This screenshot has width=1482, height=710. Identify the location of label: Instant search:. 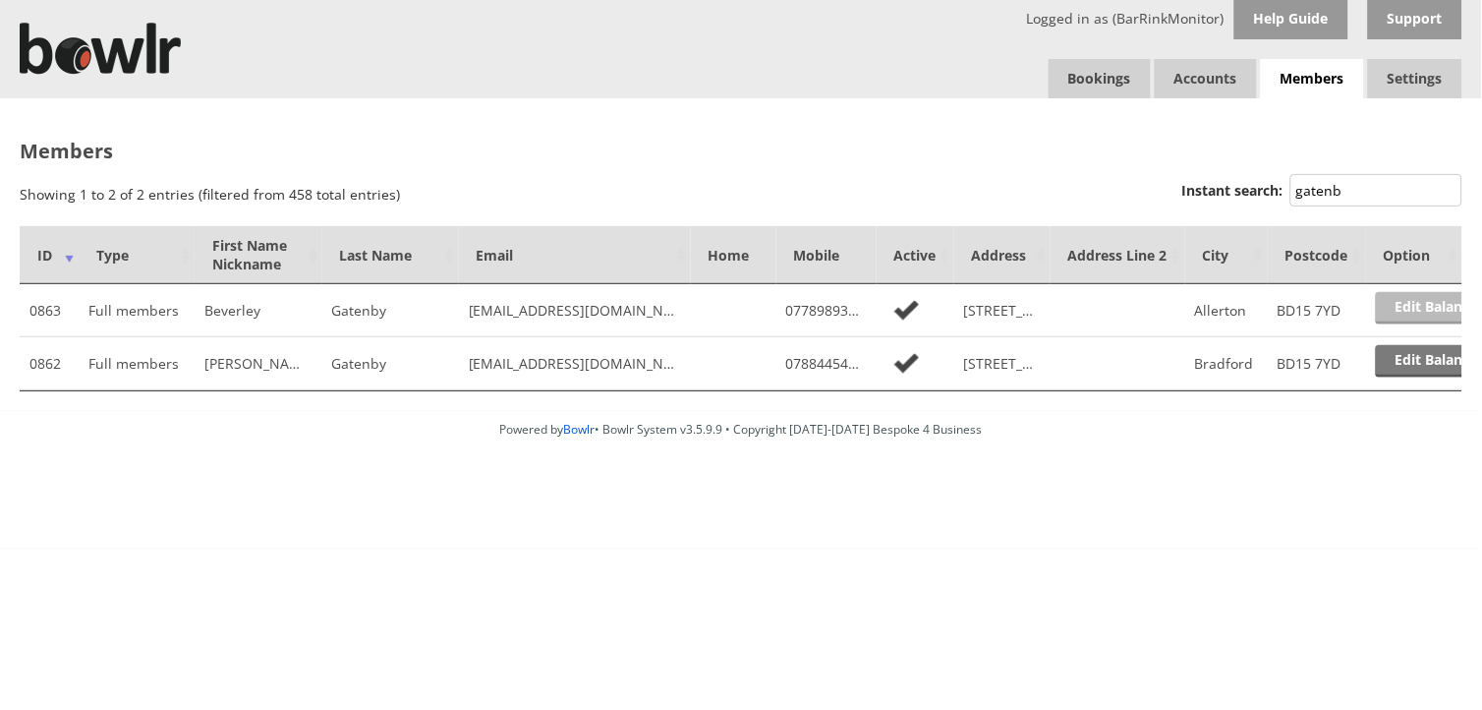
(1322, 190).